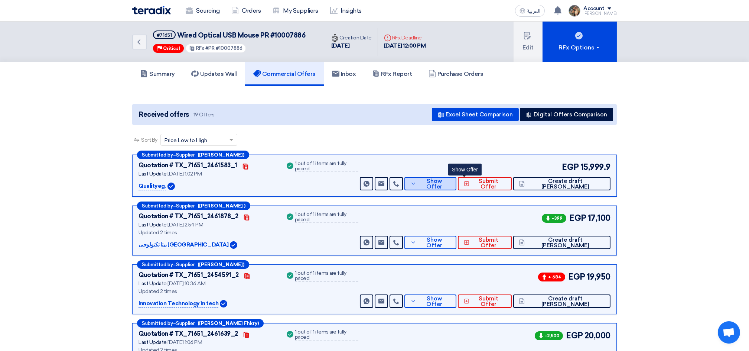 Image resolution: width=749 pixels, height=351 pixels. I want to click on span: Wired Optical USB Mouse PR #10007886, so click(241, 35).